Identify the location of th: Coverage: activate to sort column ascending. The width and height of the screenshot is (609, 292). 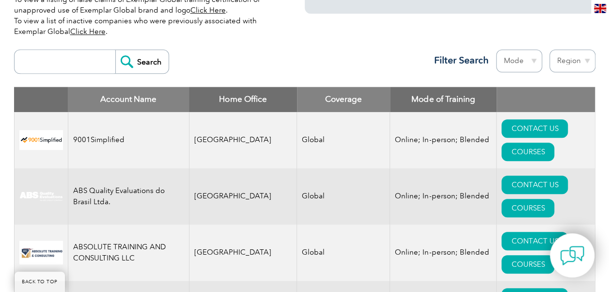
(344, 99).